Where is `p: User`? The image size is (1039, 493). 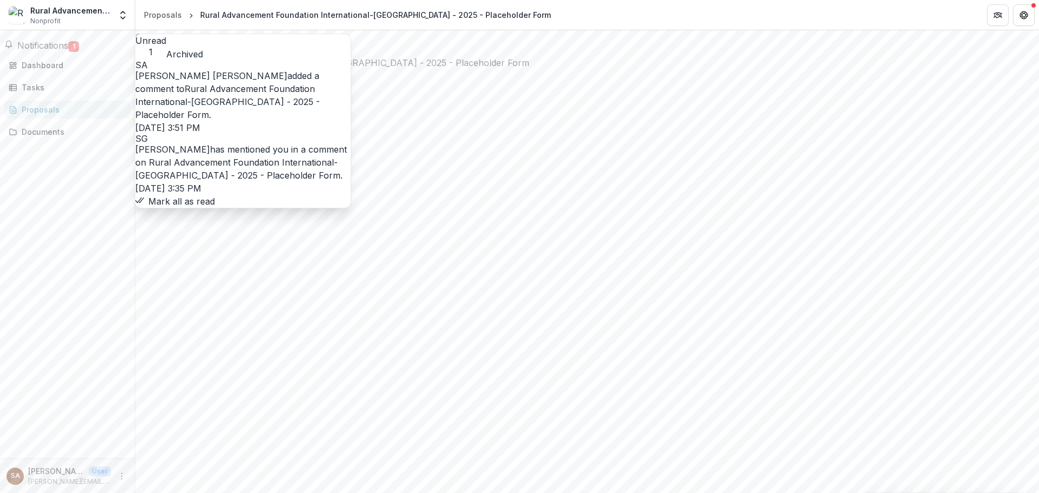 p: User is located at coordinates (100, 471).